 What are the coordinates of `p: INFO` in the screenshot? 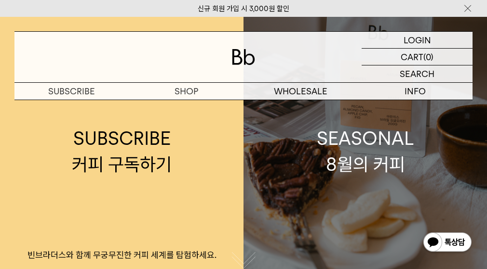 It's located at (416, 91).